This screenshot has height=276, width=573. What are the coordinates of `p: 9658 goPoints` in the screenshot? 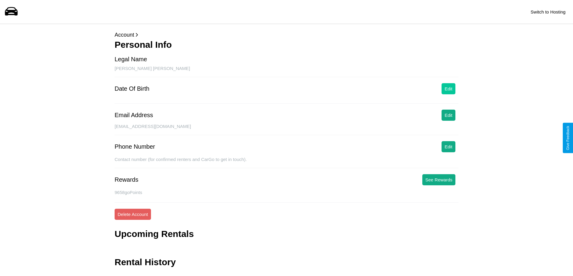 It's located at (286, 192).